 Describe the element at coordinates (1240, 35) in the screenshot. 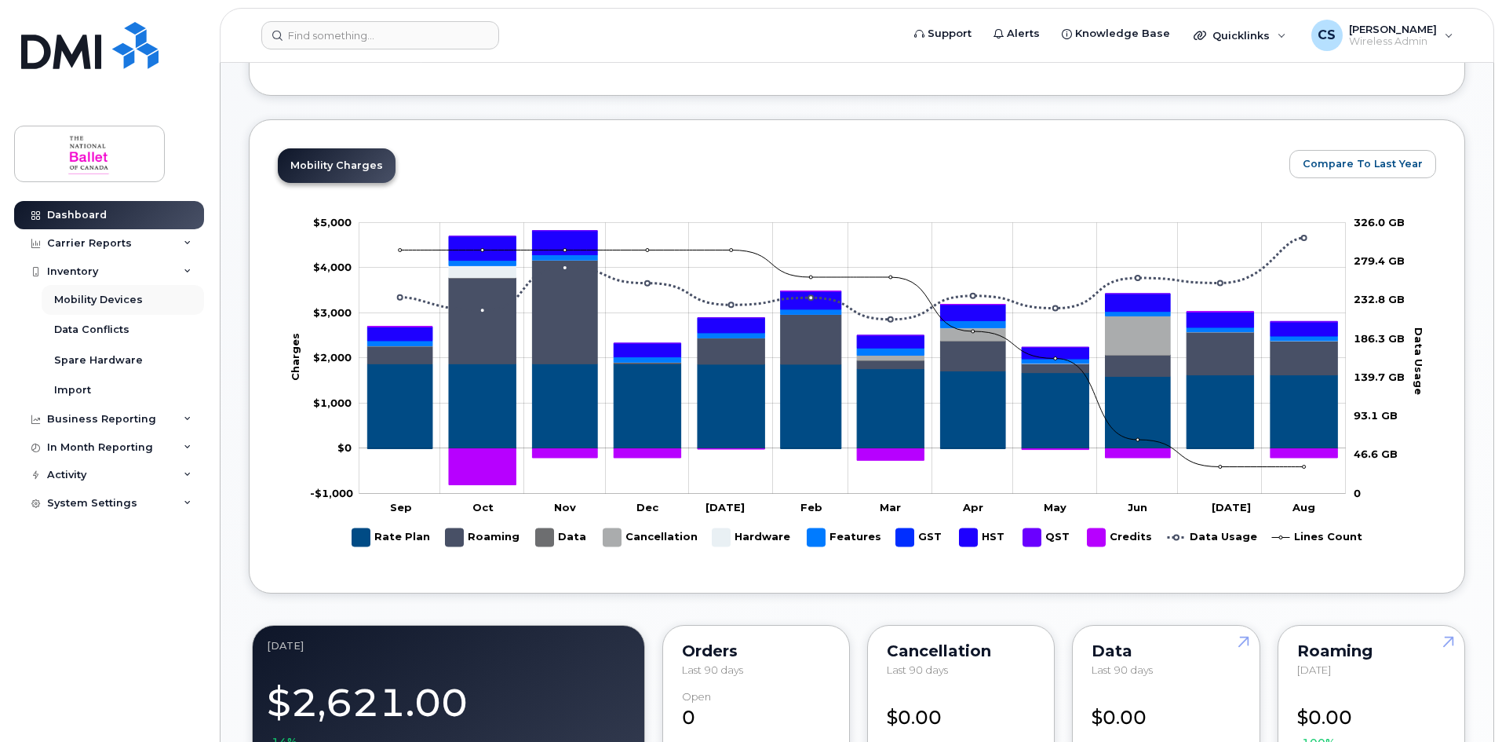

I see `div: Quicklinks` at that location.